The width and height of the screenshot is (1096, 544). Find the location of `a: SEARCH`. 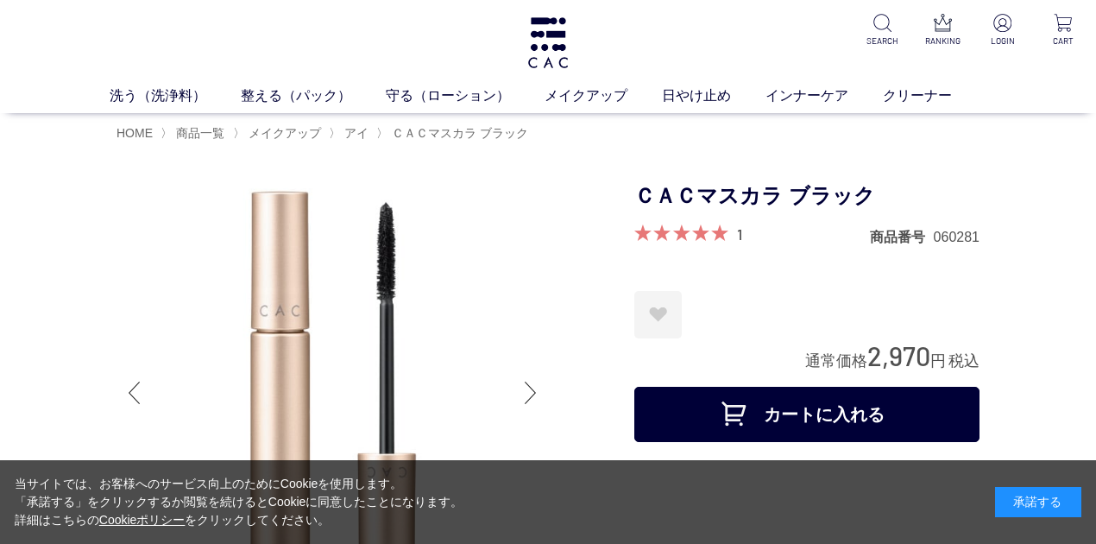

a: SEARCH is located at coordinates (882, 30).